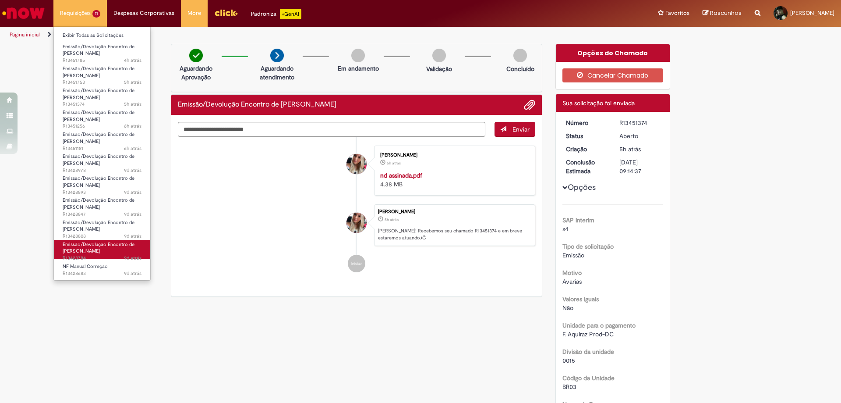 This screenshot has width=841, height=403. I want to click on b: Unidade para o pagamento, so click(599, 325).